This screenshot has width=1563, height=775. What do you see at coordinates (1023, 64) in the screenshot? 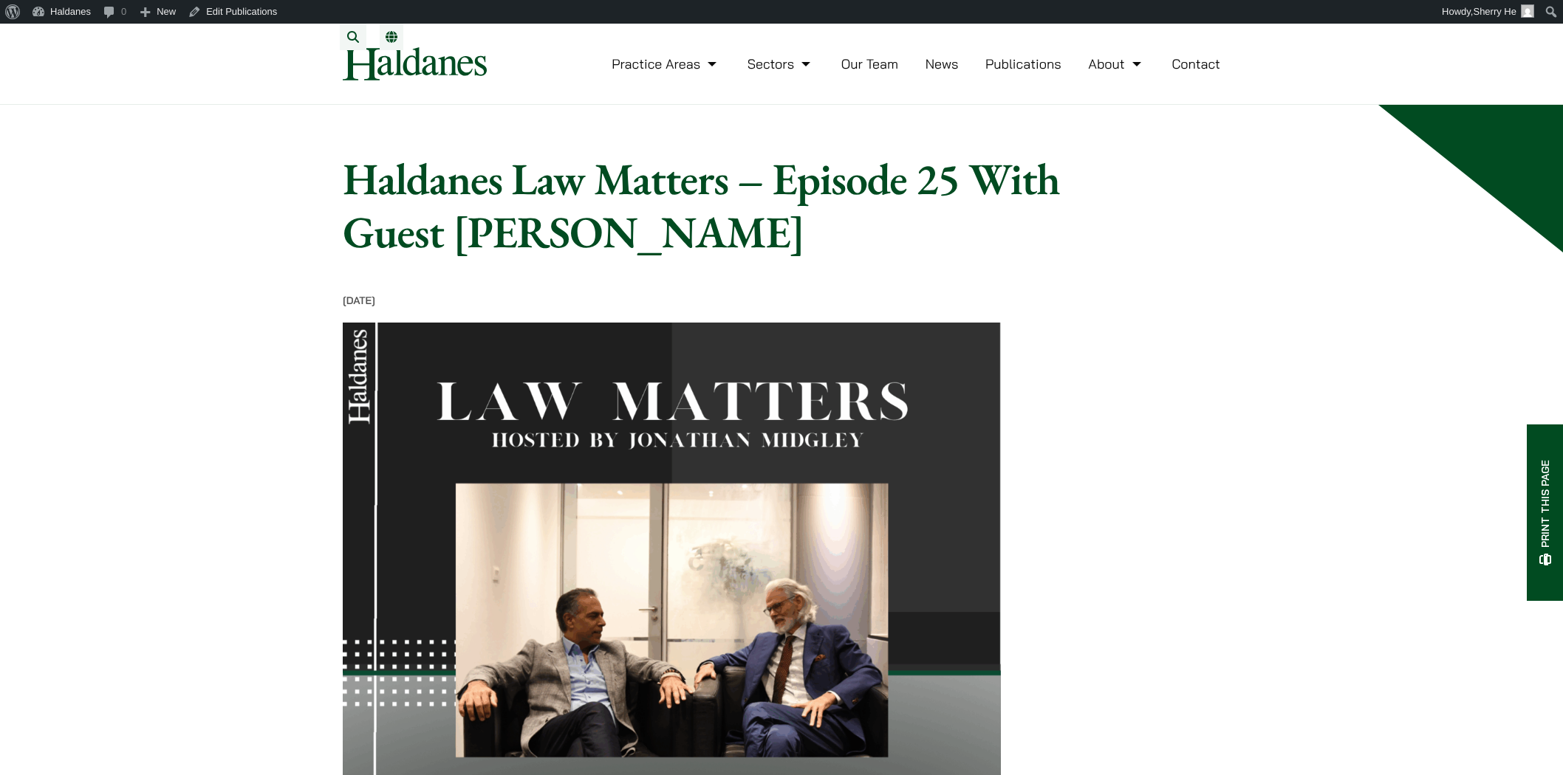
I see `a: Publications` at bounding box center [1023, 64].